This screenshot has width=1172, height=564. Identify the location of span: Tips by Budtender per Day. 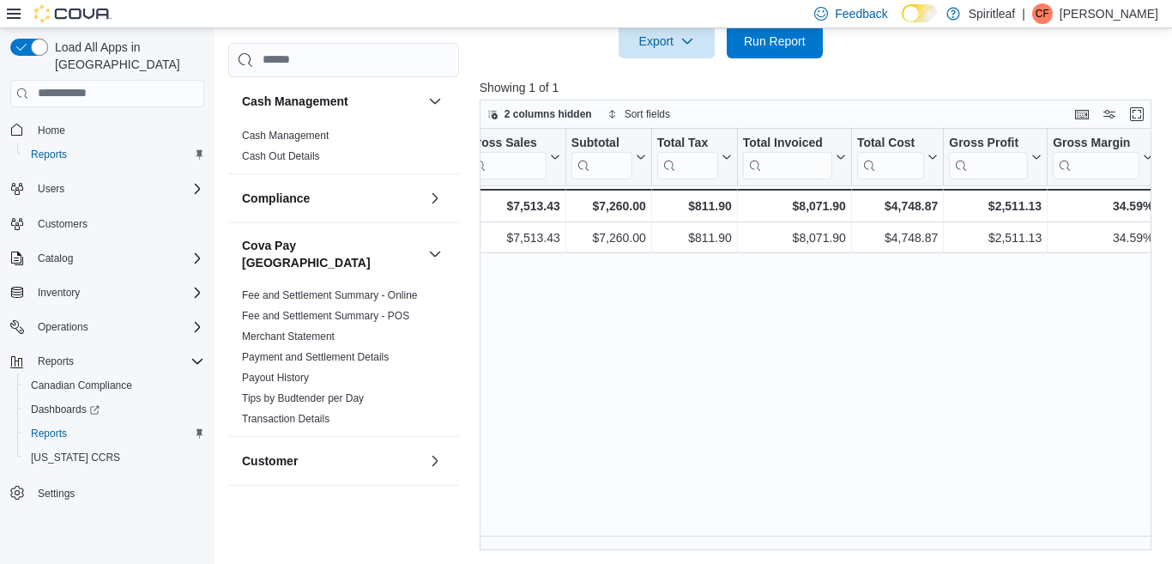
(303, 398).